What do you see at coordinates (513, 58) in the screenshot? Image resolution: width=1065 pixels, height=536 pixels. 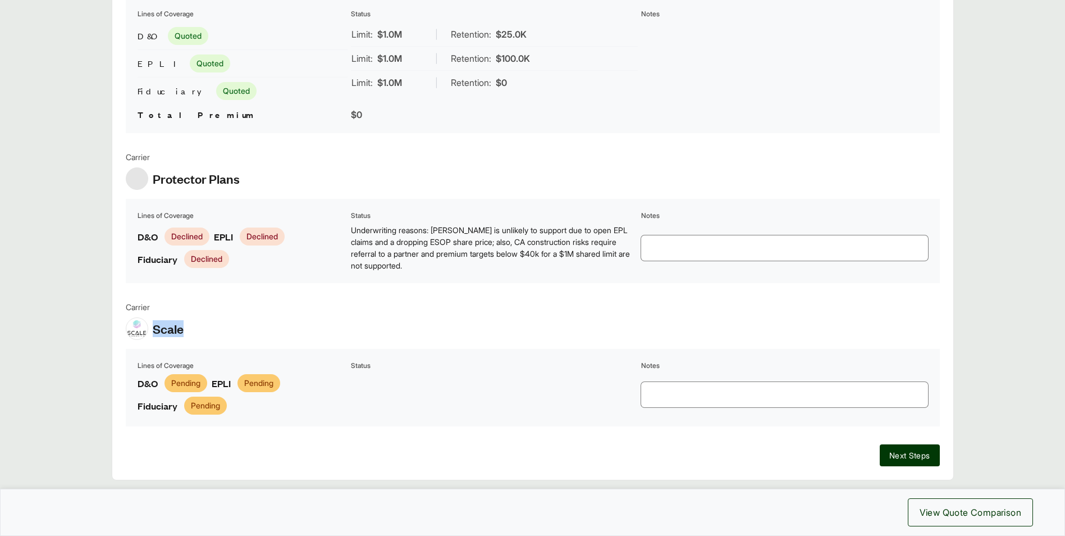 I see `span: $100.0K` at bounding box center [513, 58].